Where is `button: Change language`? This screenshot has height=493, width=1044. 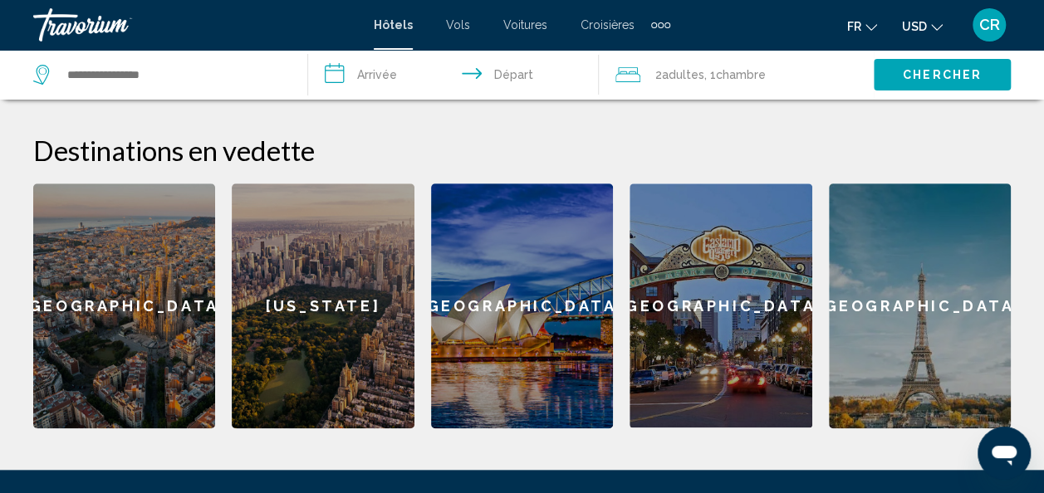 button: Change language is located at coordinates (862, 26).